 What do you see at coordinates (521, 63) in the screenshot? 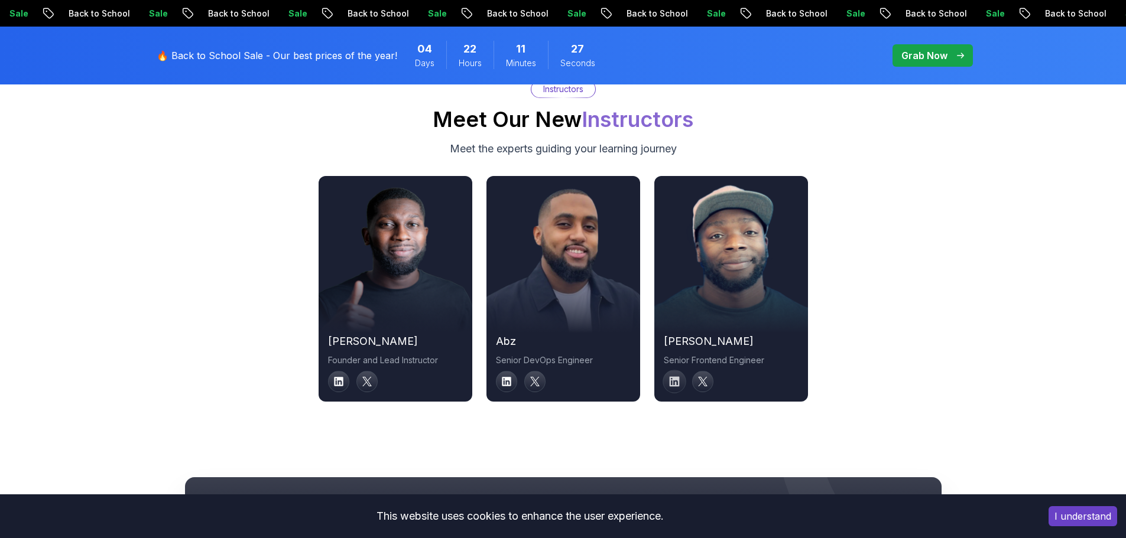
I see `span: Minutes` at bounding box center [521, 63].